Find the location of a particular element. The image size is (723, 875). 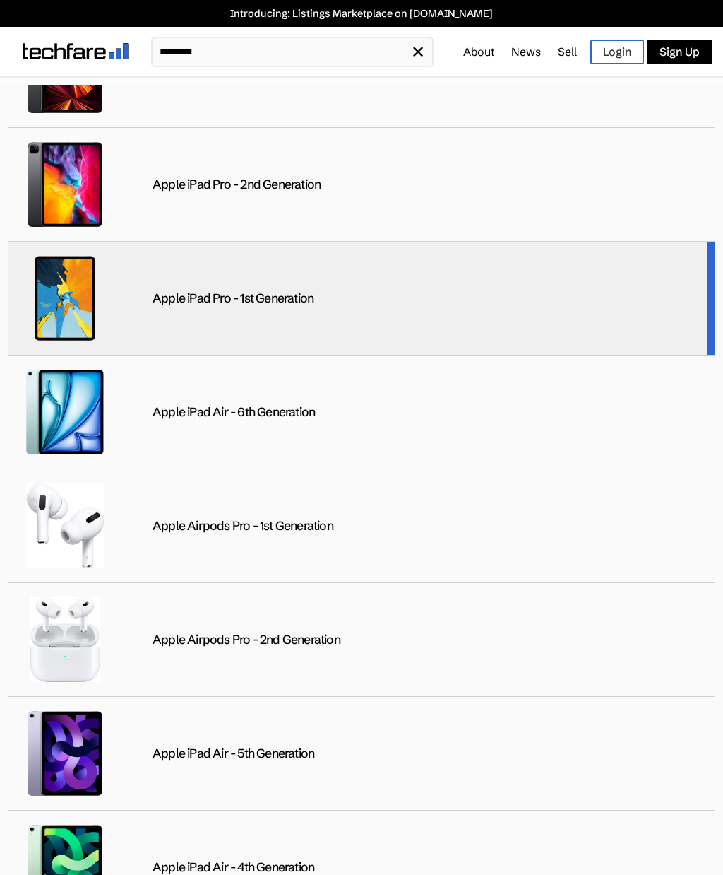

a: Pixel is located at coordinates (617, 92).